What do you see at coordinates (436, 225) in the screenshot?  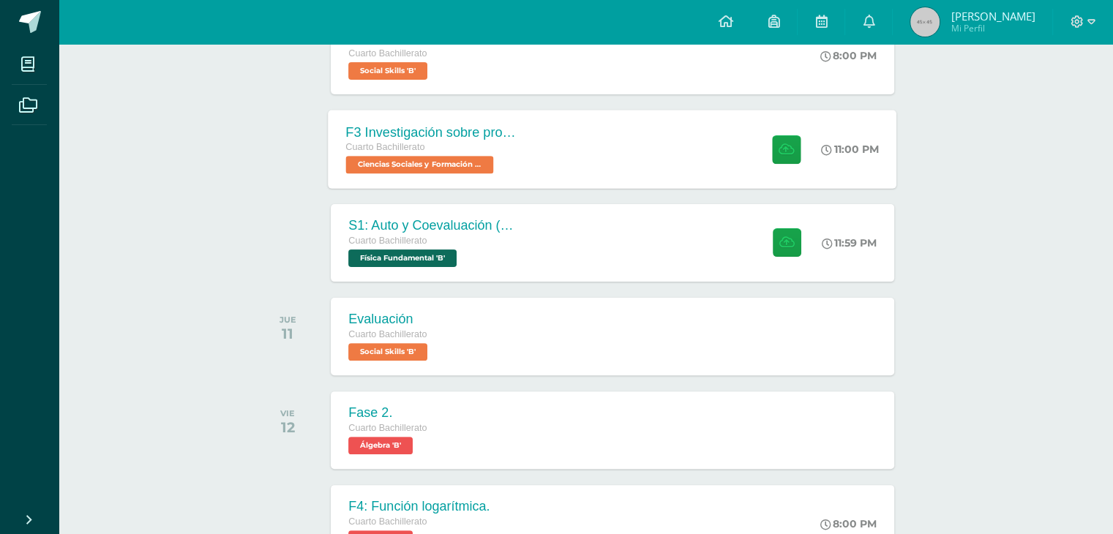 I see `div: S1: Auto y Coevaluación (Magnetismo/Conceptos Básicos)` at bounding box center [436, 225].